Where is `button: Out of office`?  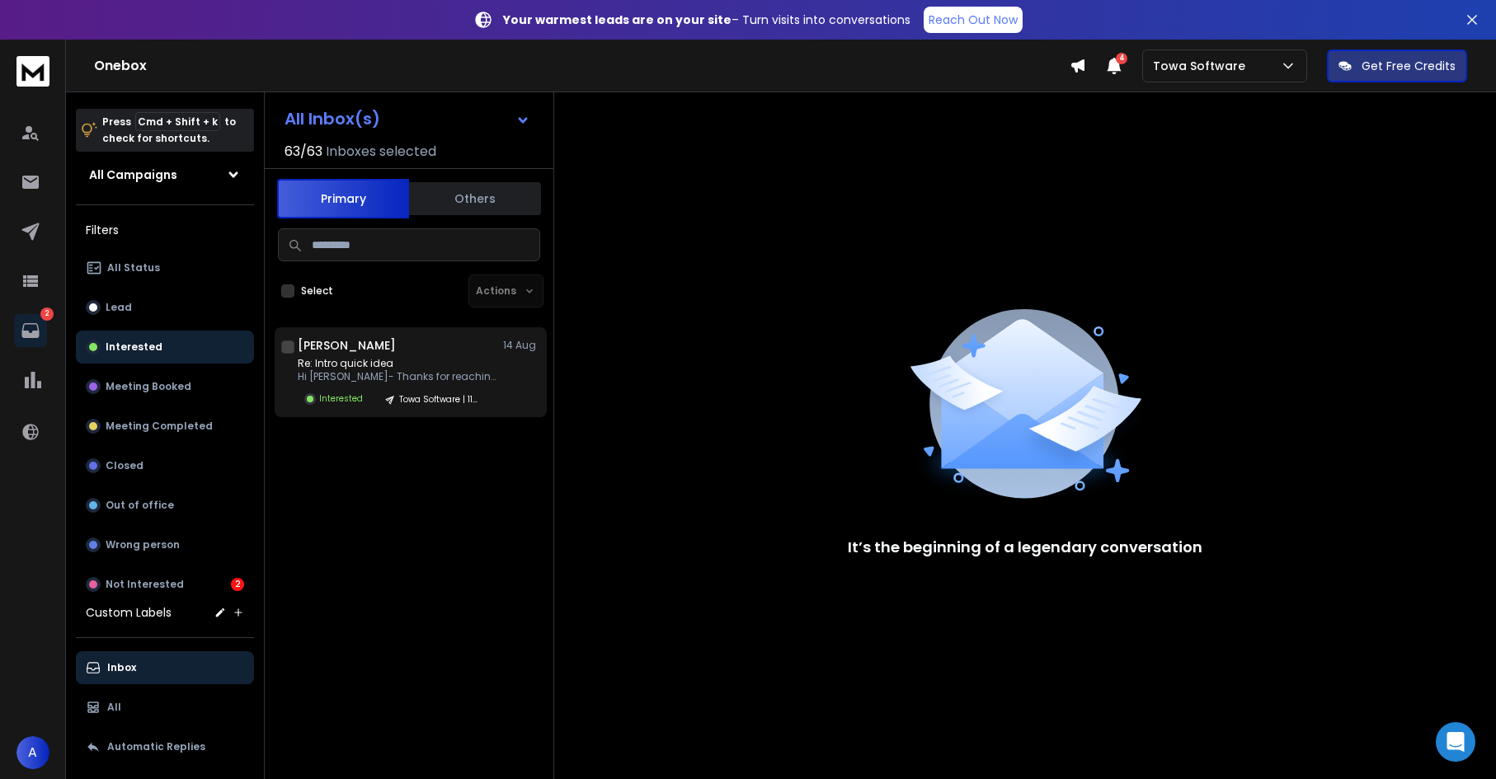
button: Out of office is located at coordinates (165, 506).